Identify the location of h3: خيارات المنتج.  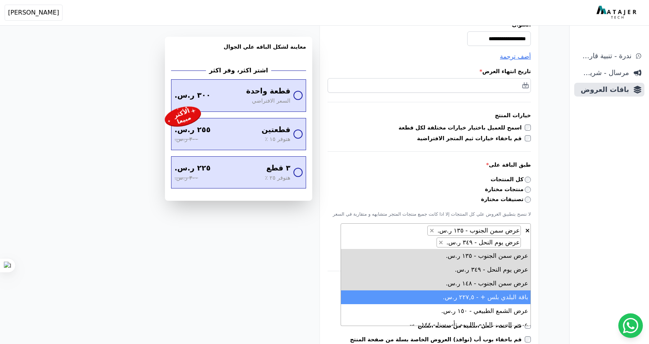
(429, 115).